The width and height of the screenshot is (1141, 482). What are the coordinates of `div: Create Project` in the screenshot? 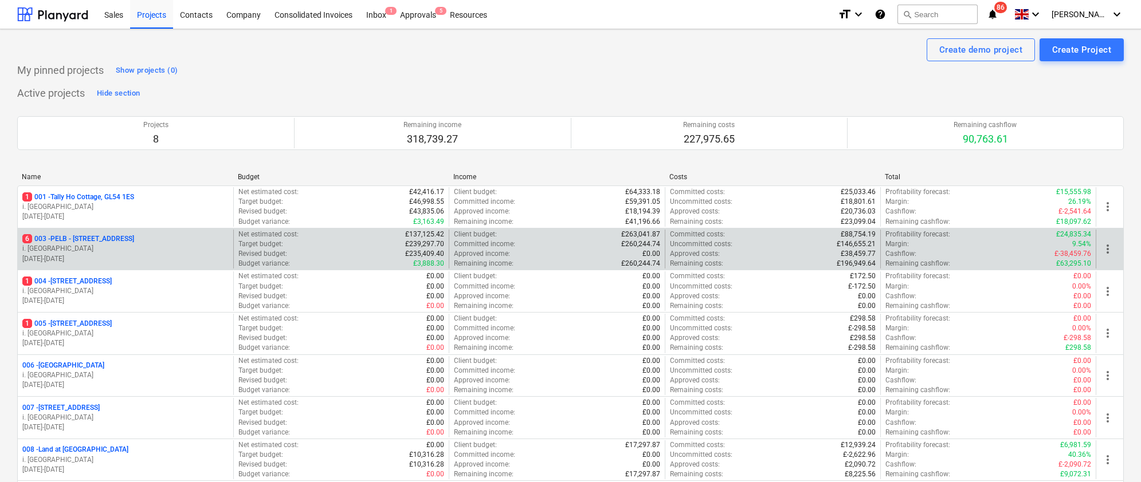 It's located at (1081, 50).